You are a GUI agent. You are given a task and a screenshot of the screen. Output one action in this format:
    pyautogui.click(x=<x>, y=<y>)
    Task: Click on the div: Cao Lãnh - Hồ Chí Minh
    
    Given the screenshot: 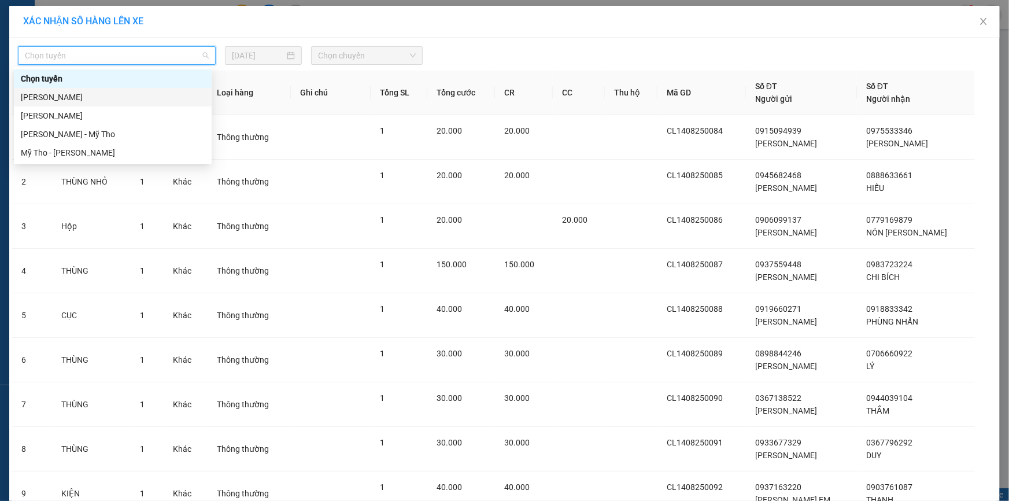 What is the action you would take?
    pyautogui.click(x=113, y=97)
    